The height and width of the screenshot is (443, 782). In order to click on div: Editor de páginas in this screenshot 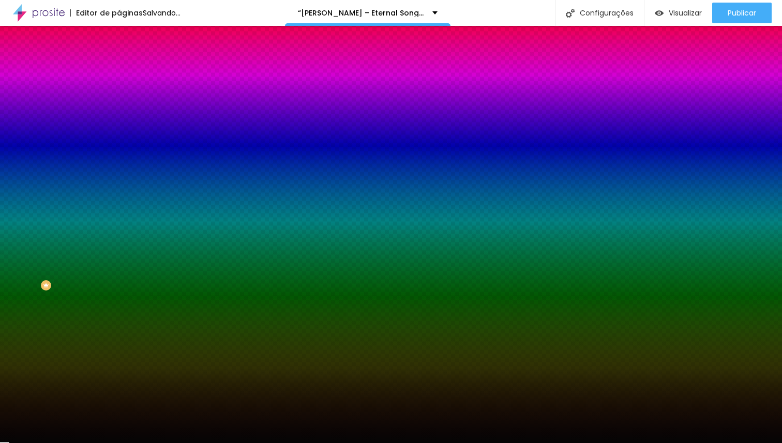, I will do `click(106, 13)`.